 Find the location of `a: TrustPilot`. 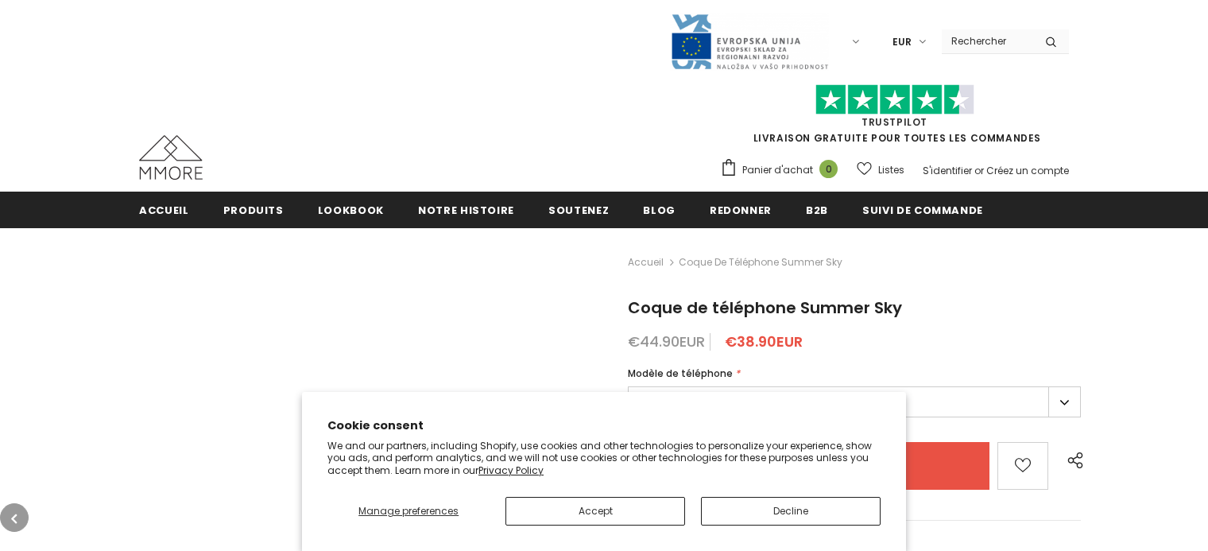

a: TrustPilot is located at coordinates (894, 122).